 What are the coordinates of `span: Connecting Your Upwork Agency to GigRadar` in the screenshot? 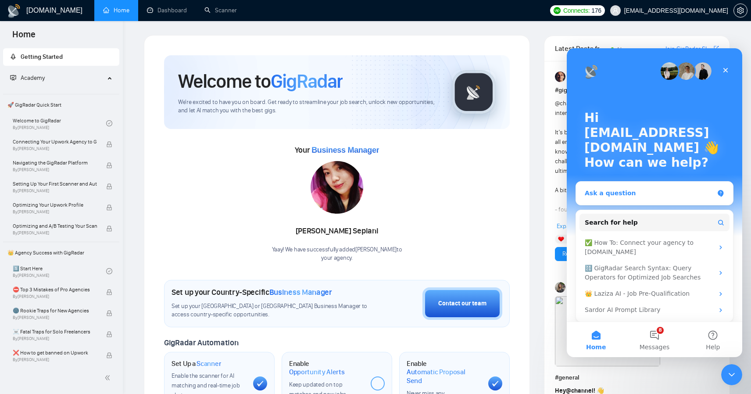 It's located at (55, 142).